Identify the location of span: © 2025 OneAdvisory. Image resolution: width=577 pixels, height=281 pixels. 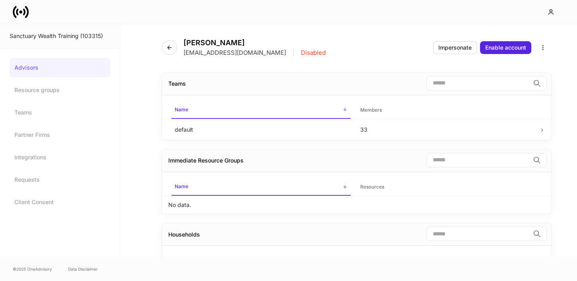
(32, 269).